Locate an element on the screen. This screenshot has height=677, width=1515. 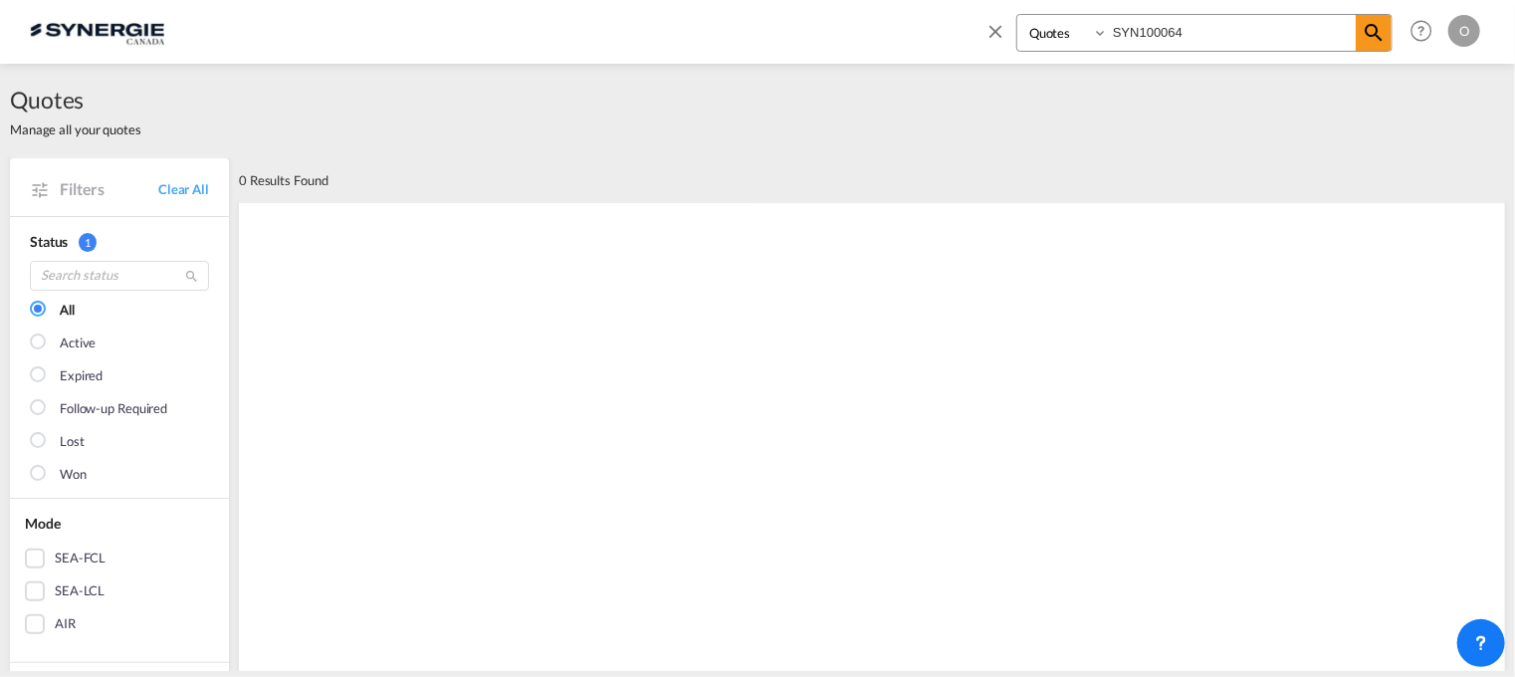
div: Follow-up Required is located at coordinates (113, 409).